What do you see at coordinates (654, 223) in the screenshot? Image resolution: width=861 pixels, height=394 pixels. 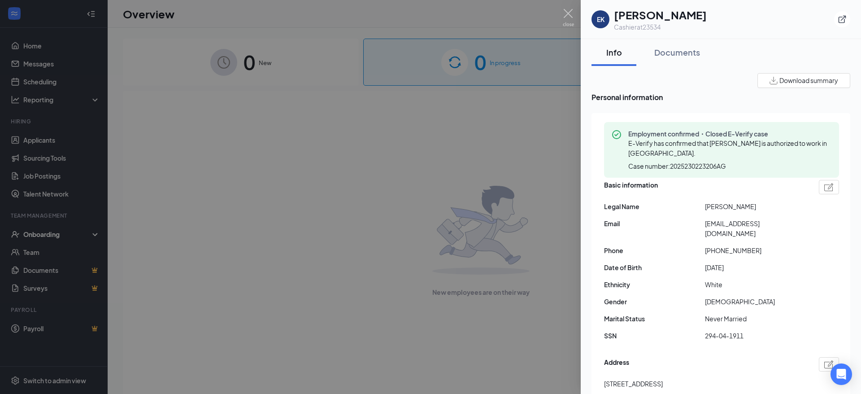 I see `span: Email` at bounding box center [654, 223].